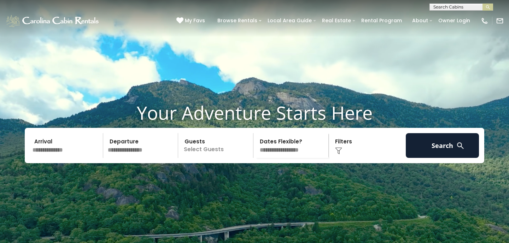  Describe the element at coordinates (442, 146) in the screenshot. I see `button: Search` at that location.